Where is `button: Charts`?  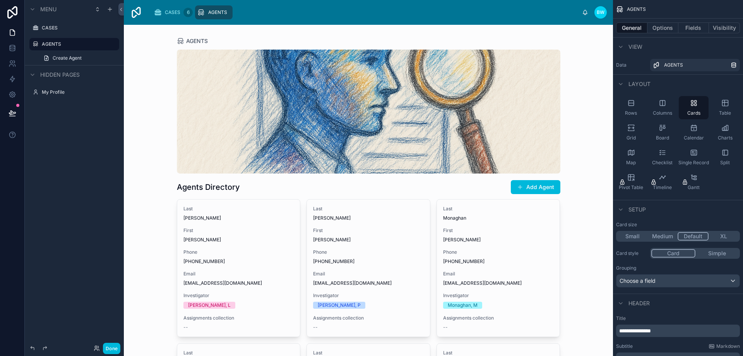
button: Charts is located at coordinates (725, 132).